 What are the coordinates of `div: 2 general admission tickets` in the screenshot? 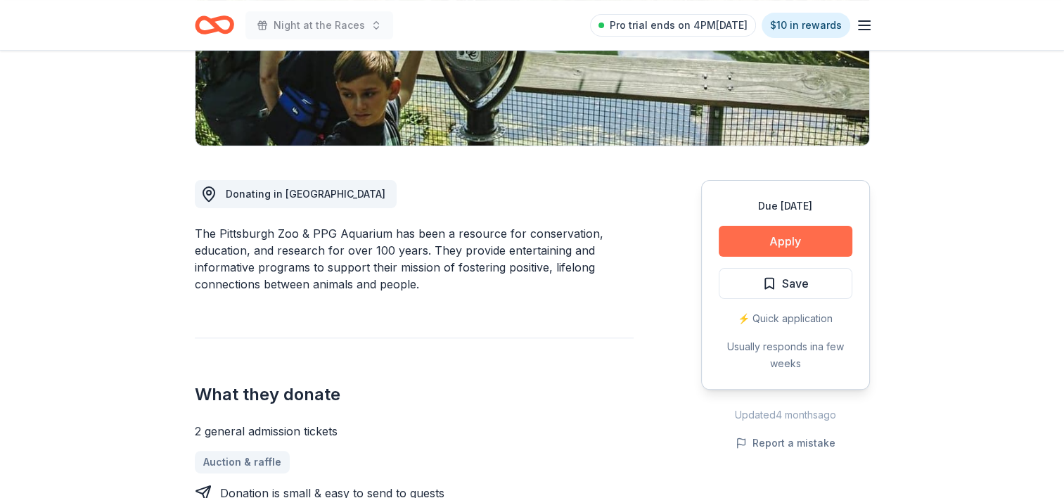 It's located at (414, 431).